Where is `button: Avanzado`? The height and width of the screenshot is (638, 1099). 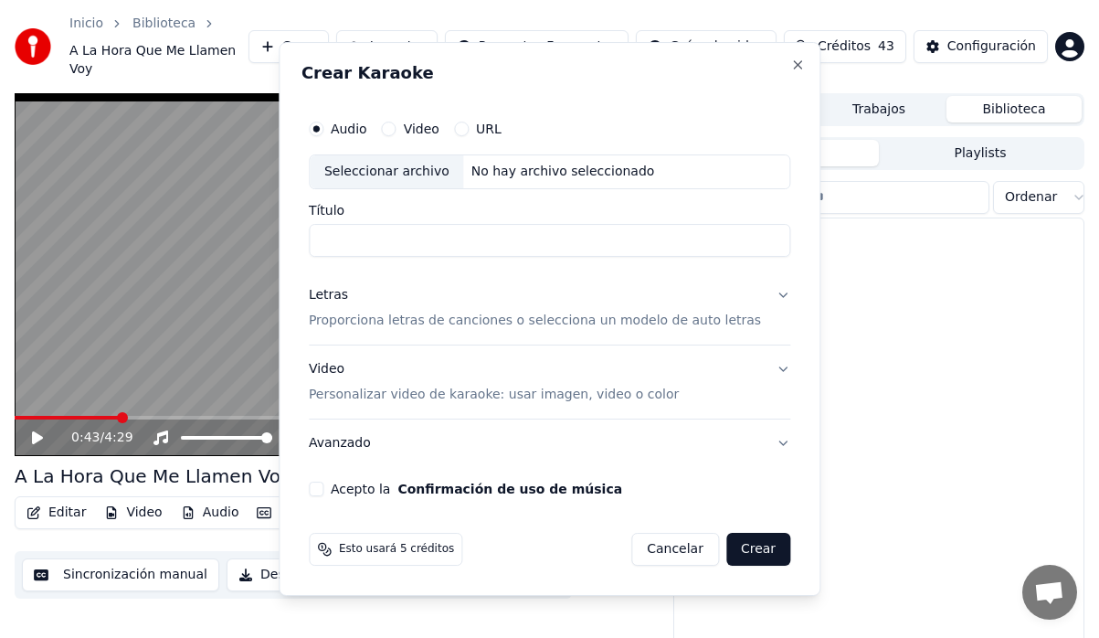 button: Avanzado is located at coordinates (549, 443).